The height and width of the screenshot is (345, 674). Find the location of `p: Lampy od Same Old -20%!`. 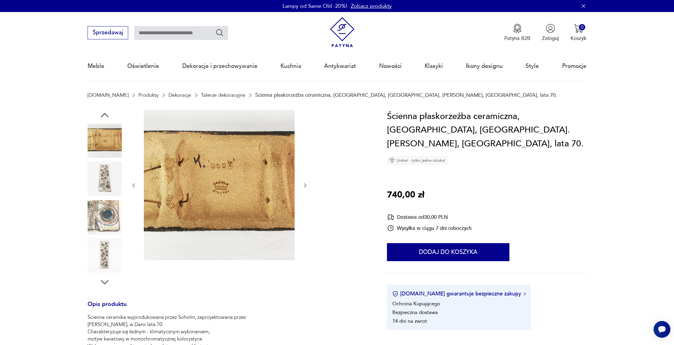

p: Lampy od Same Old -20%! is located at coordinates (315, 6).